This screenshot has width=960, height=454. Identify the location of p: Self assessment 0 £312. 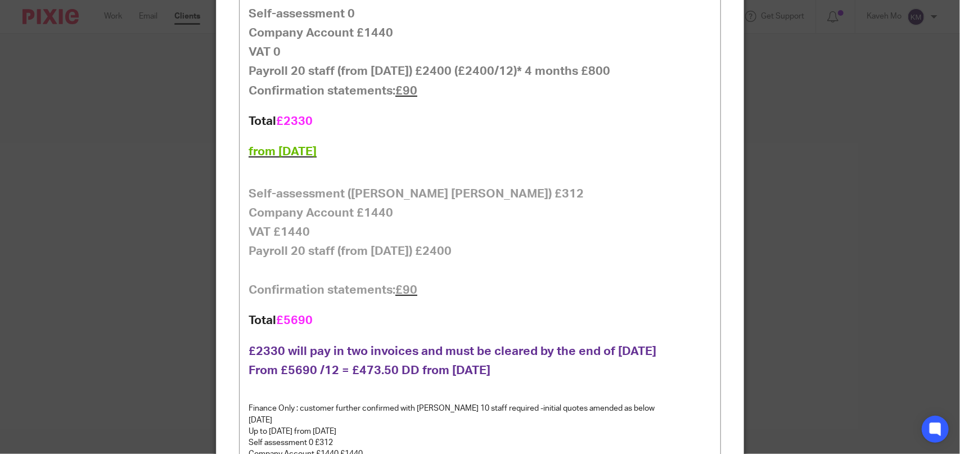
(480, 442).